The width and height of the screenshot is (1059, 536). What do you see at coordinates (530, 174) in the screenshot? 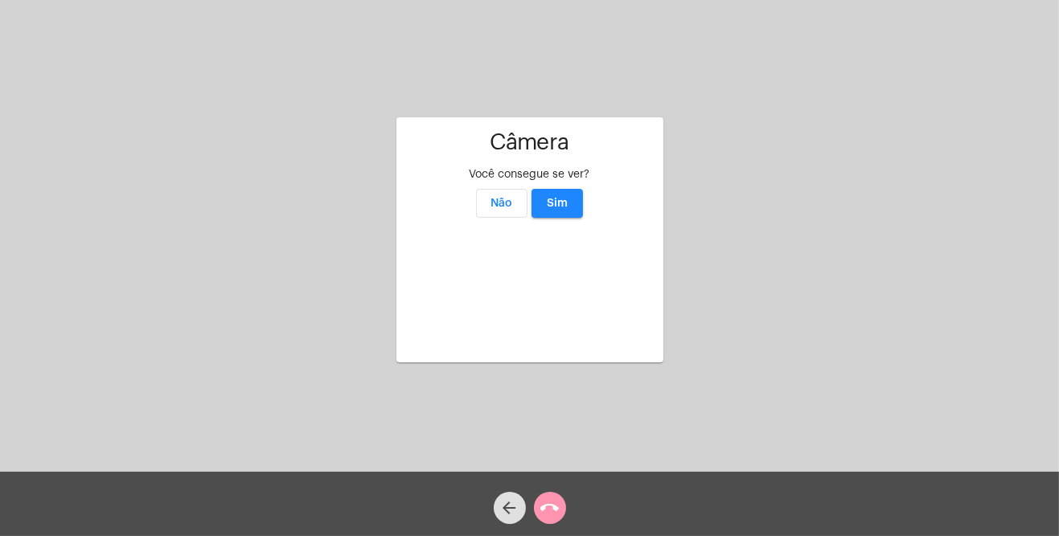
I see `span: Você consegue se ver?` at bounding box center [530, 174].